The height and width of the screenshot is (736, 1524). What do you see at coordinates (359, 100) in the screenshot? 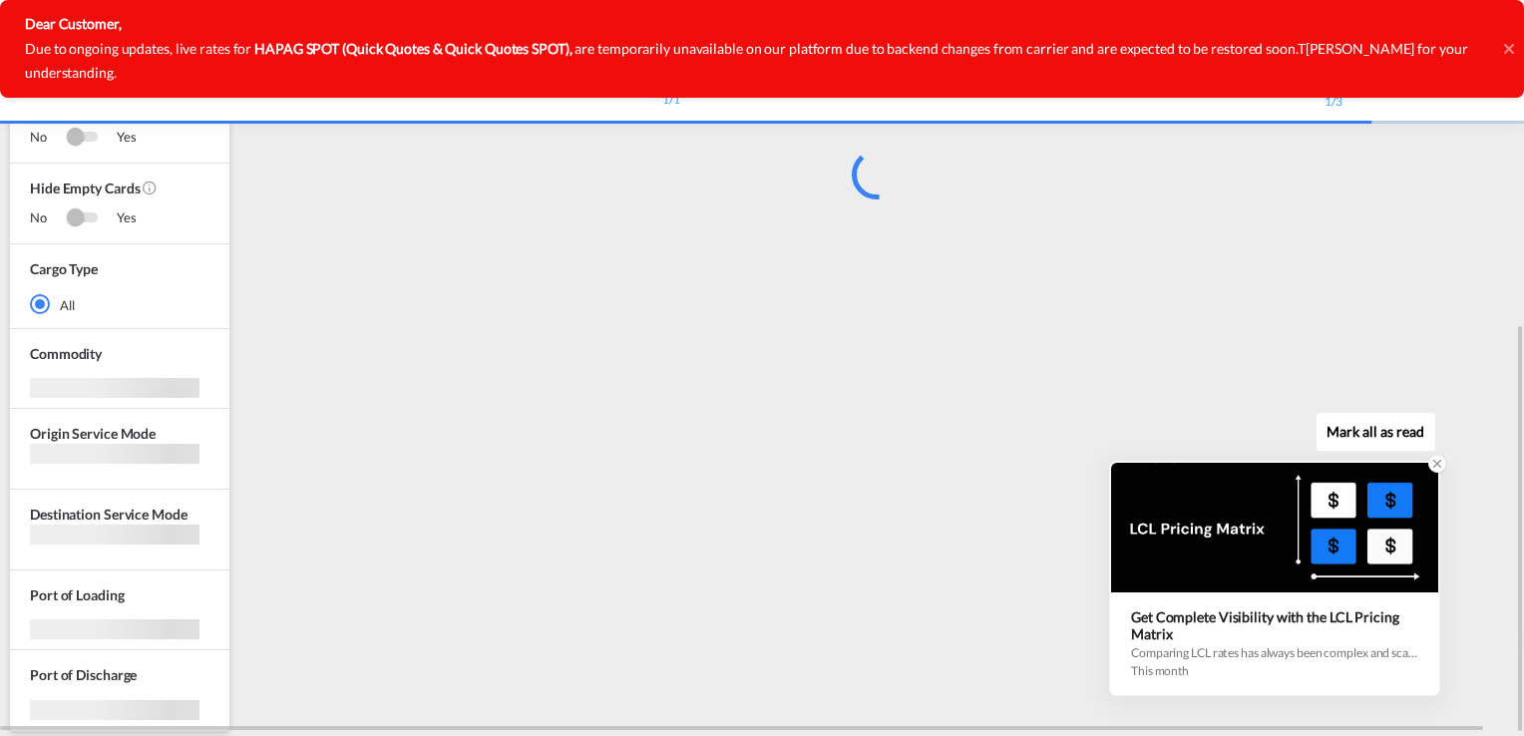
I see `div: 1/1` at bounding box center [359, 100].